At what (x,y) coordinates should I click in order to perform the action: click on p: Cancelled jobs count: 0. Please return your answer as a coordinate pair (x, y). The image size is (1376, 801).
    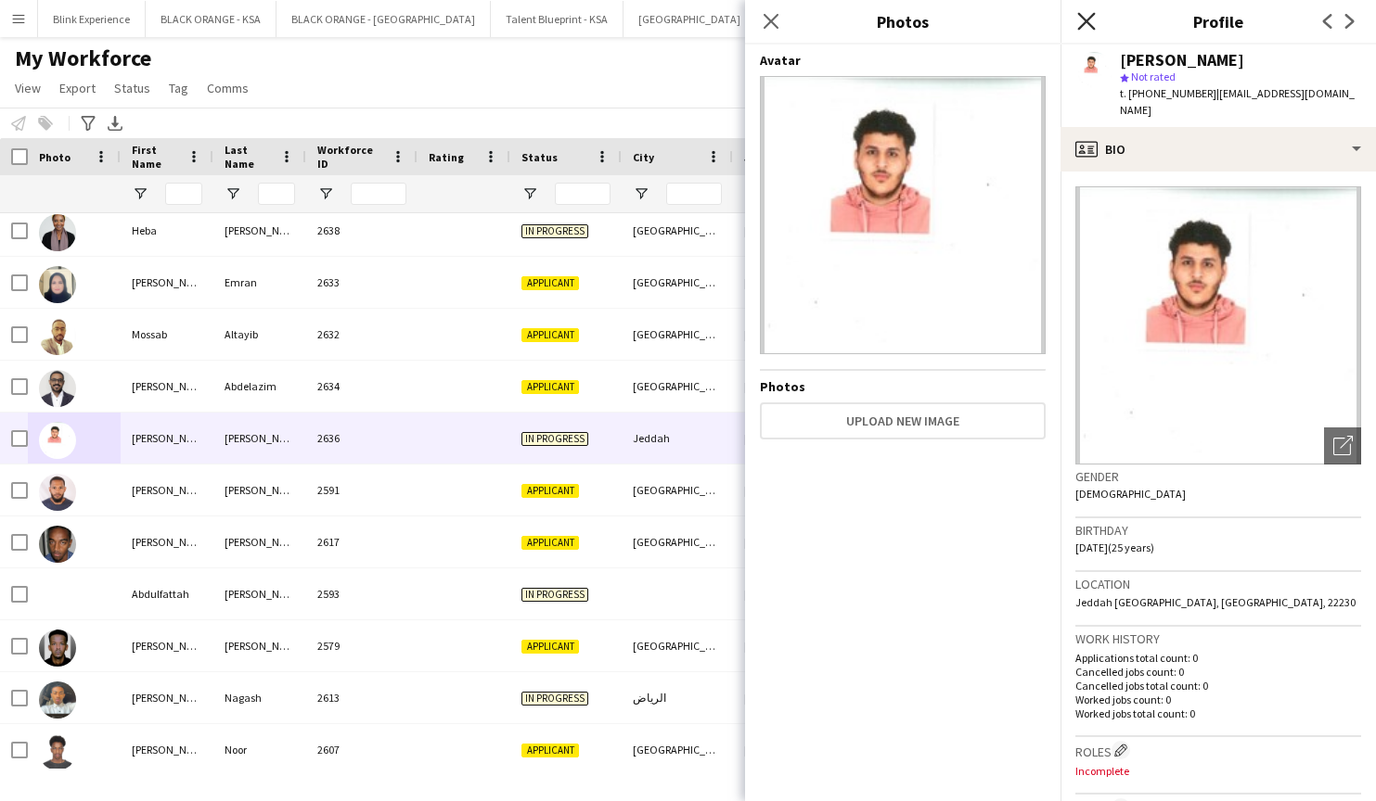
    Looking at the image, I should click on (1218, 672).